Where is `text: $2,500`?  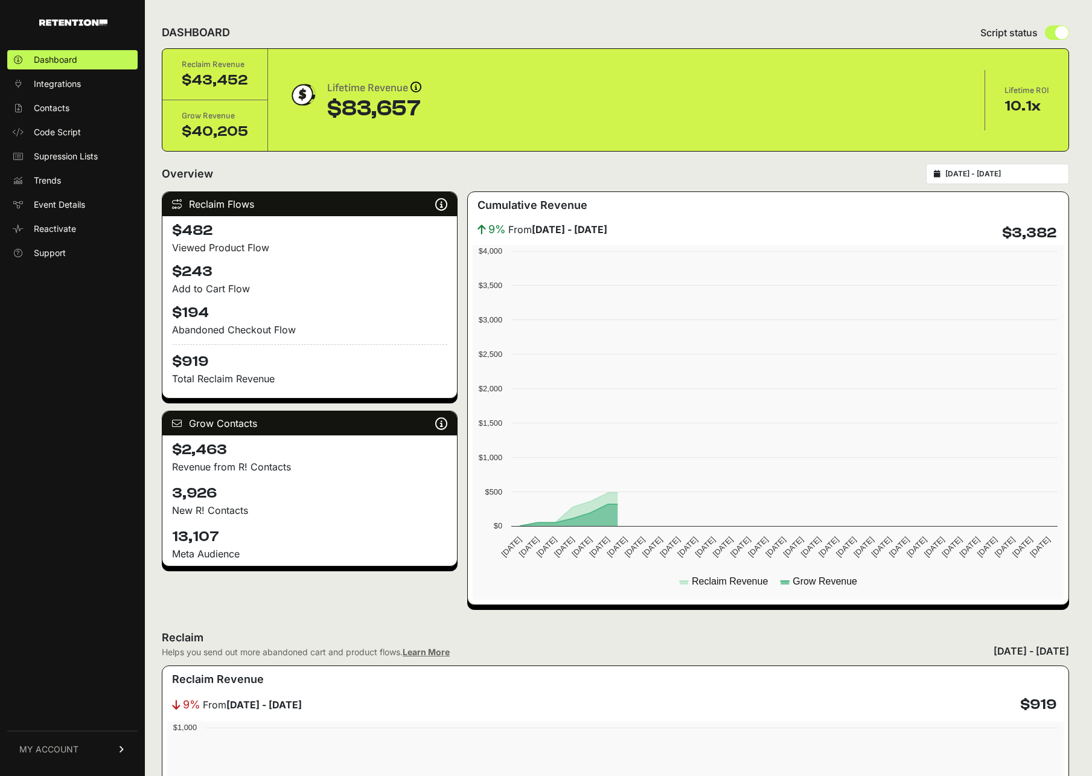
text: $2,500 is located at coordinates (490, 354).